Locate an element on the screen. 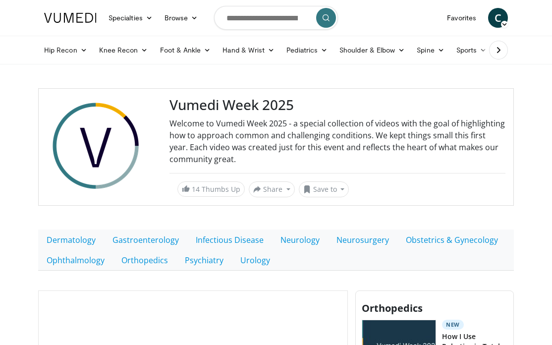 Image resolution: width=552 pixels, height=345 pixels. a: Specialties is located at coordinates (130, 18).